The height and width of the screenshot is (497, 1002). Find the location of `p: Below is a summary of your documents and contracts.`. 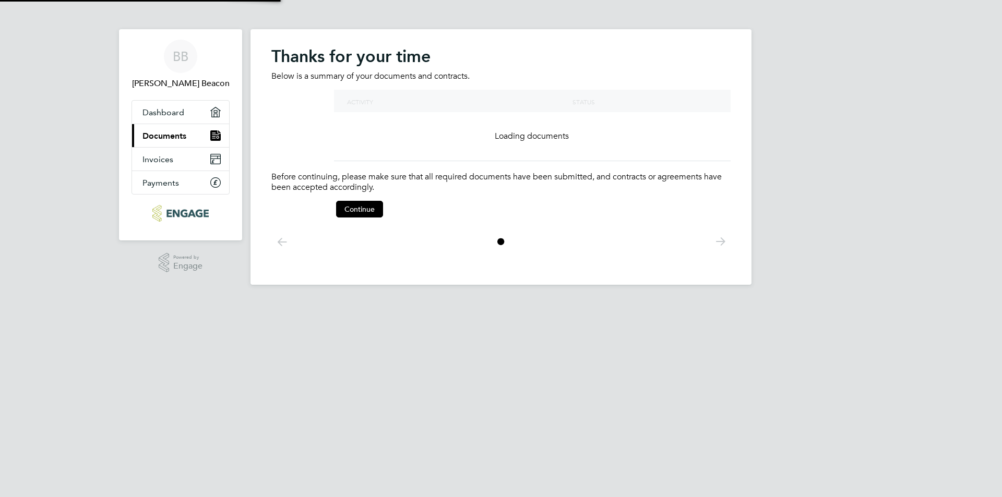

p: Below is a summary of your documents and contracts. is located at coordinates (501, 76).